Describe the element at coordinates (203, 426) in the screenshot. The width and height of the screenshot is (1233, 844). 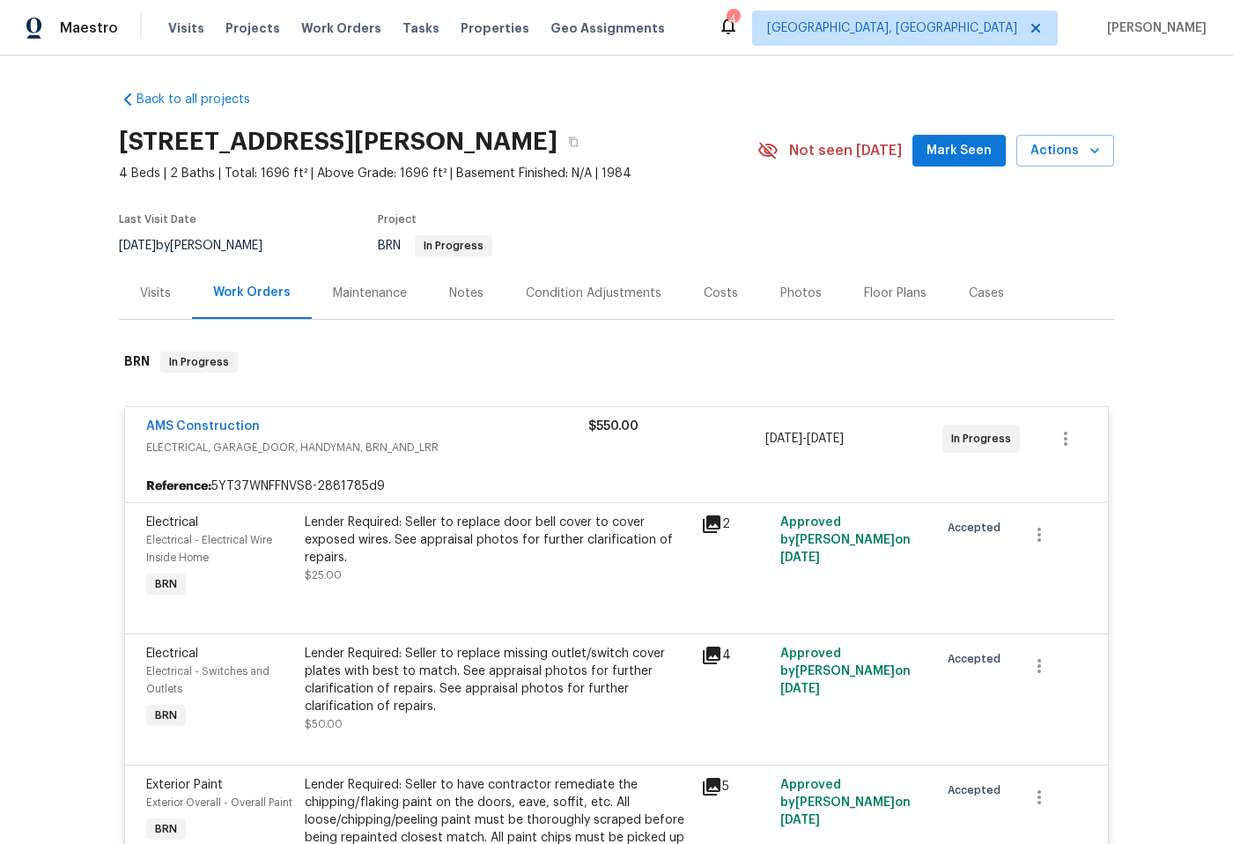
I see `a: AMS Construction` at that location.